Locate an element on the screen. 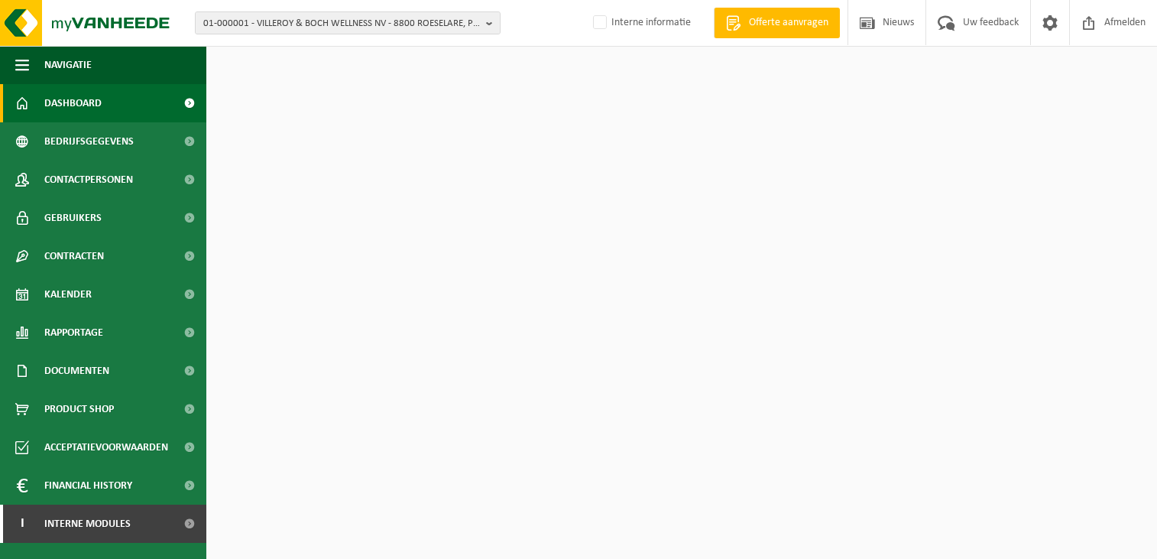  span: Offerte aanvragen is located at coordinates (789, 23).